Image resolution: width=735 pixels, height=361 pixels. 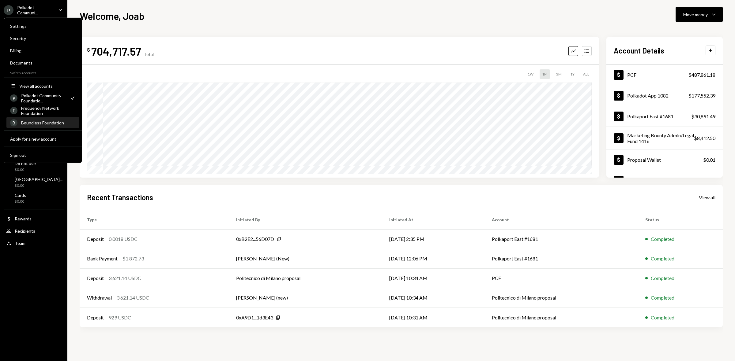 I want to click on a: Documents, so click(x=43, y=63).